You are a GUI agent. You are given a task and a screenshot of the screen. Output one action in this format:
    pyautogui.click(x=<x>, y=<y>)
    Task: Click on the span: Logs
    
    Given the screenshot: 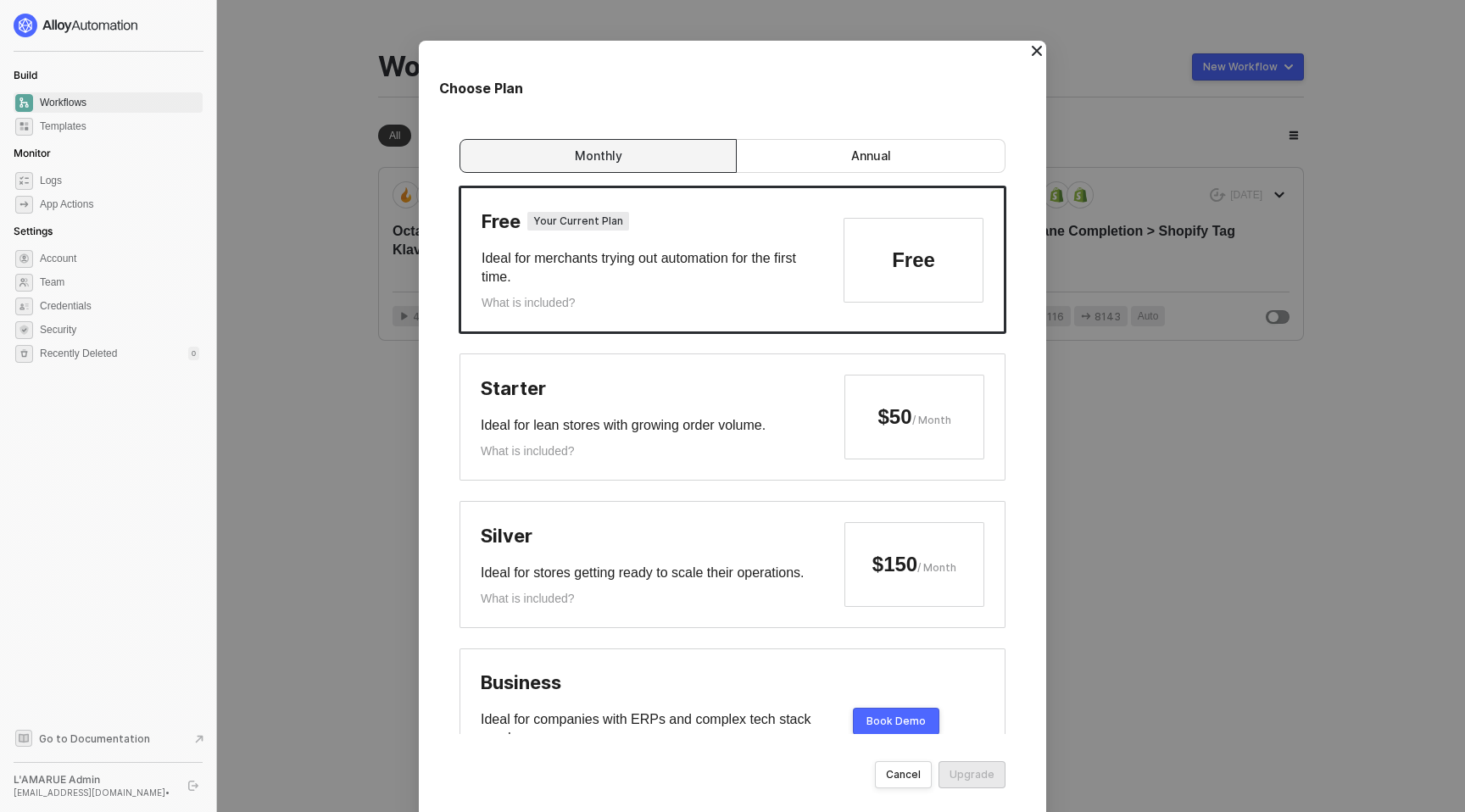 What is the action you would take?
    pyautogui.click(x=119, y=180)
    